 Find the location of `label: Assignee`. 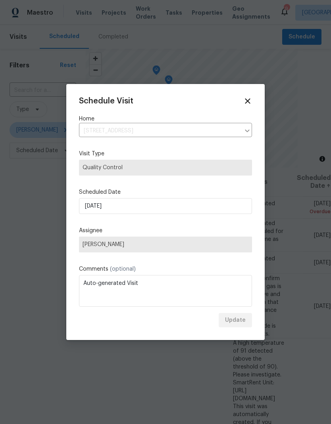

label: Assignee is located at coordinates (165, 231).